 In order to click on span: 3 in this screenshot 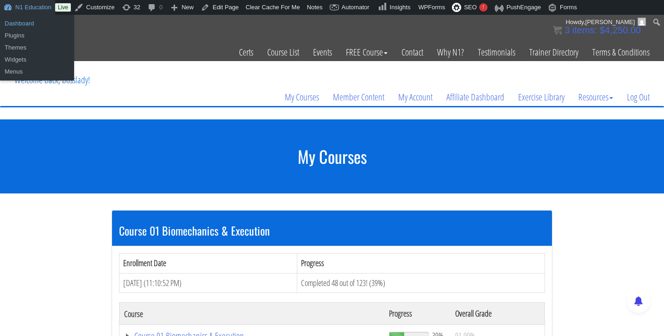, I will do `click(567, 30)`.